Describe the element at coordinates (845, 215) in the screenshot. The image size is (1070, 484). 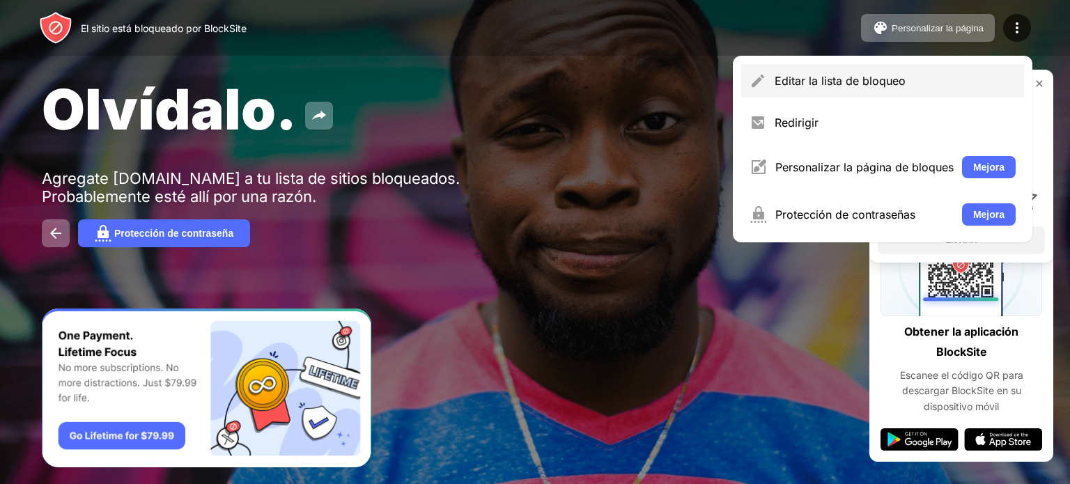
I see `font: Protección de contraseñas` at that location.